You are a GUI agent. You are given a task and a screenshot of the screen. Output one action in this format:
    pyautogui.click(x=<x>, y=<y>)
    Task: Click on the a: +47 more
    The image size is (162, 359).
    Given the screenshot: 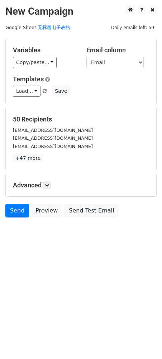 What is the action you would take?
    pyautogui.click(x=28, y=158)
    